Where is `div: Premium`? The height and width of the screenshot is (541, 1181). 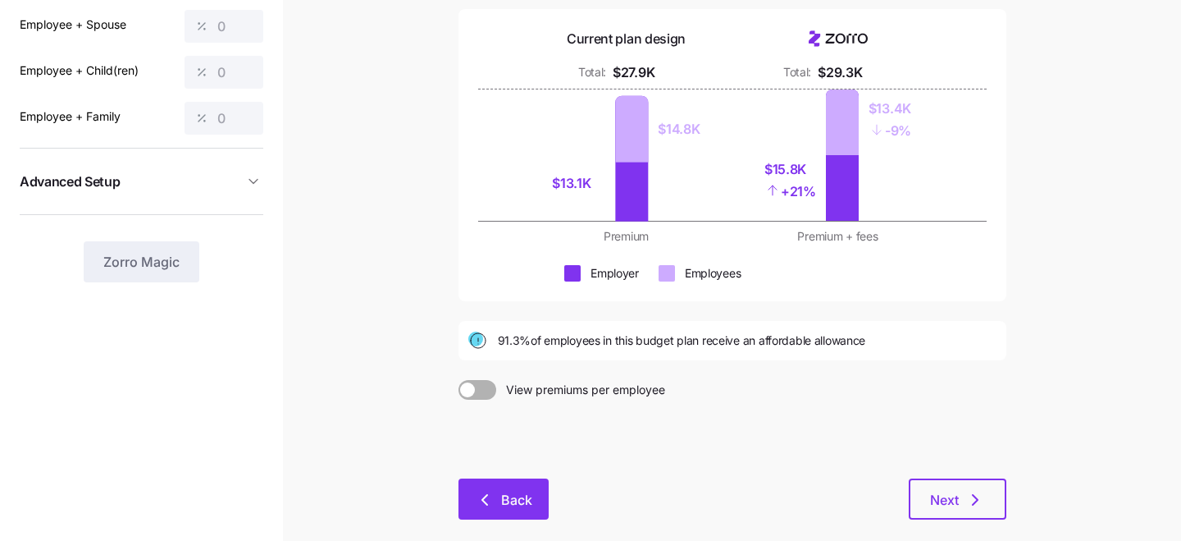 div: Premium is located at coordinates (627, 236).